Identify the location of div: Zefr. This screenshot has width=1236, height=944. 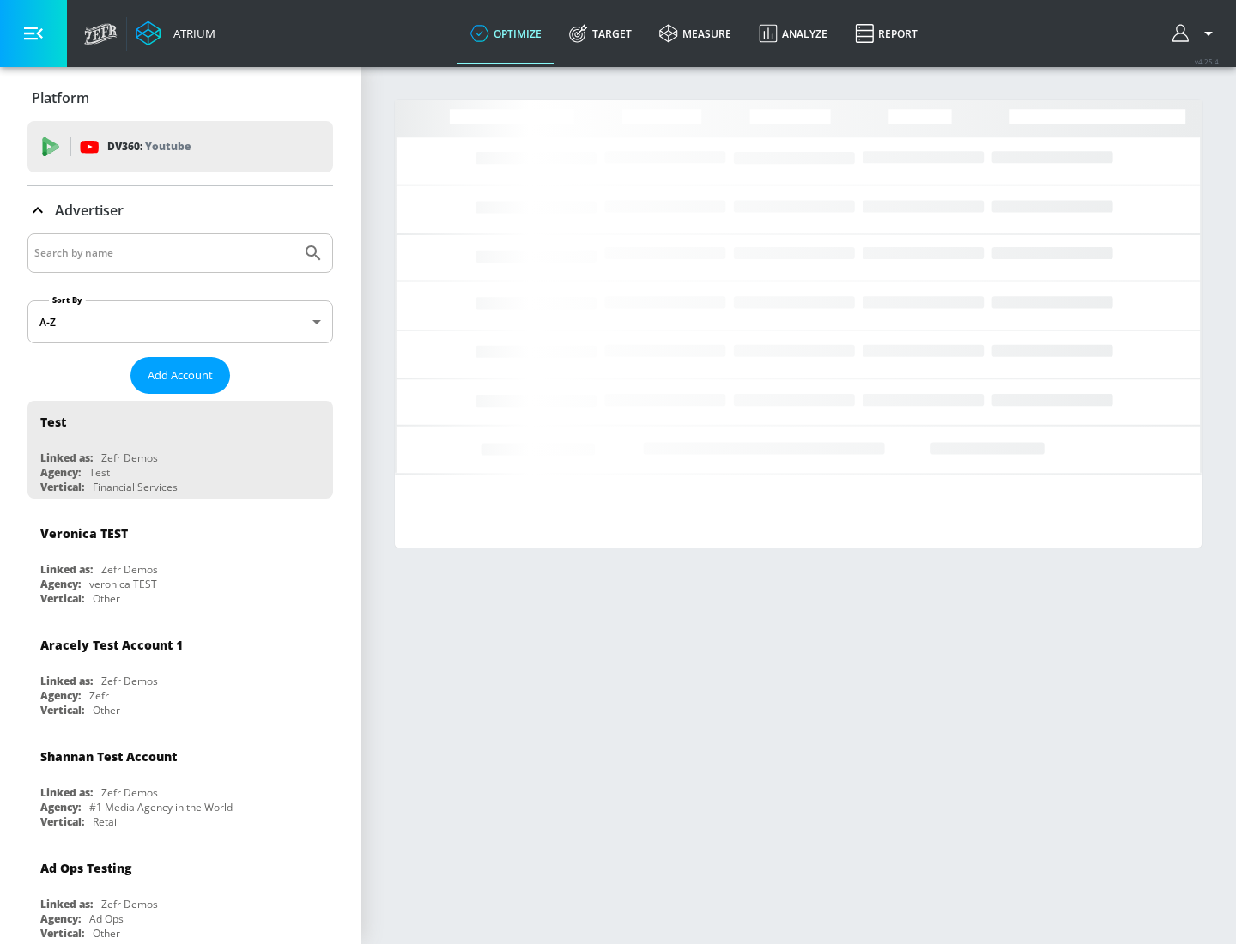
(99, 695).